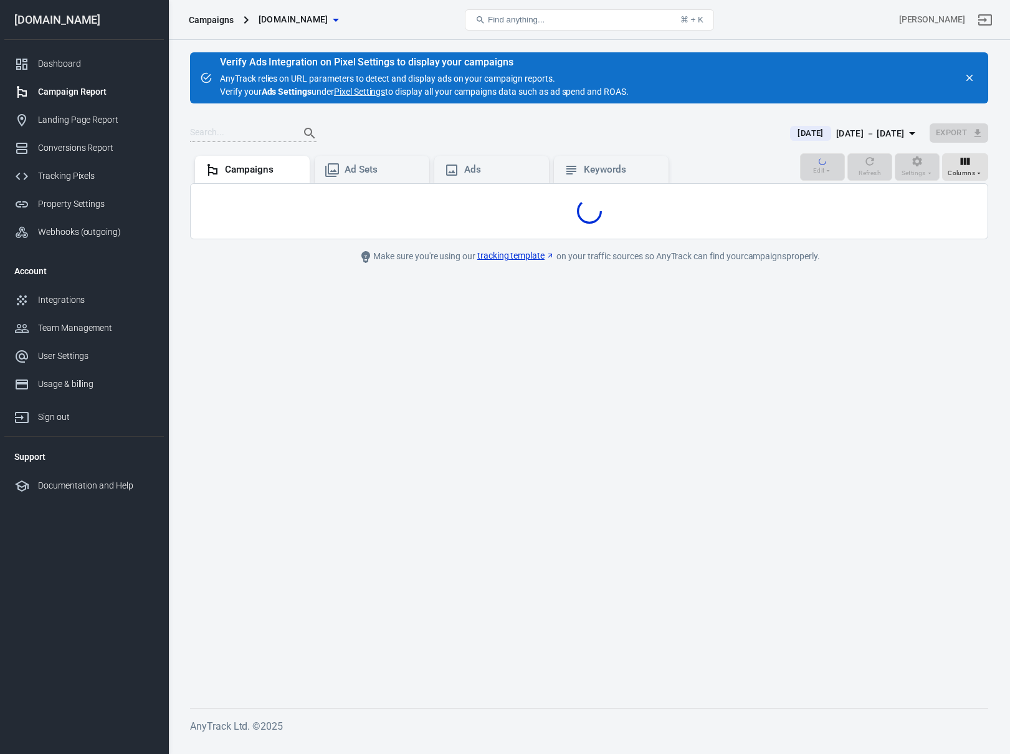  I want to click on a: Usage & billing, so click(84, 384).